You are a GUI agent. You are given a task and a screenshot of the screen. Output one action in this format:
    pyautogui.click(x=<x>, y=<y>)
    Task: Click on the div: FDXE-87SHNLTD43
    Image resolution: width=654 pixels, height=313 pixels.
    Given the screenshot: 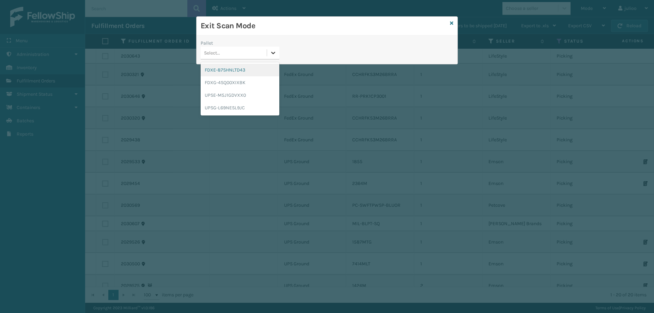 What is the action you would take?
    pyautogui.click(x=240, y=70)
    